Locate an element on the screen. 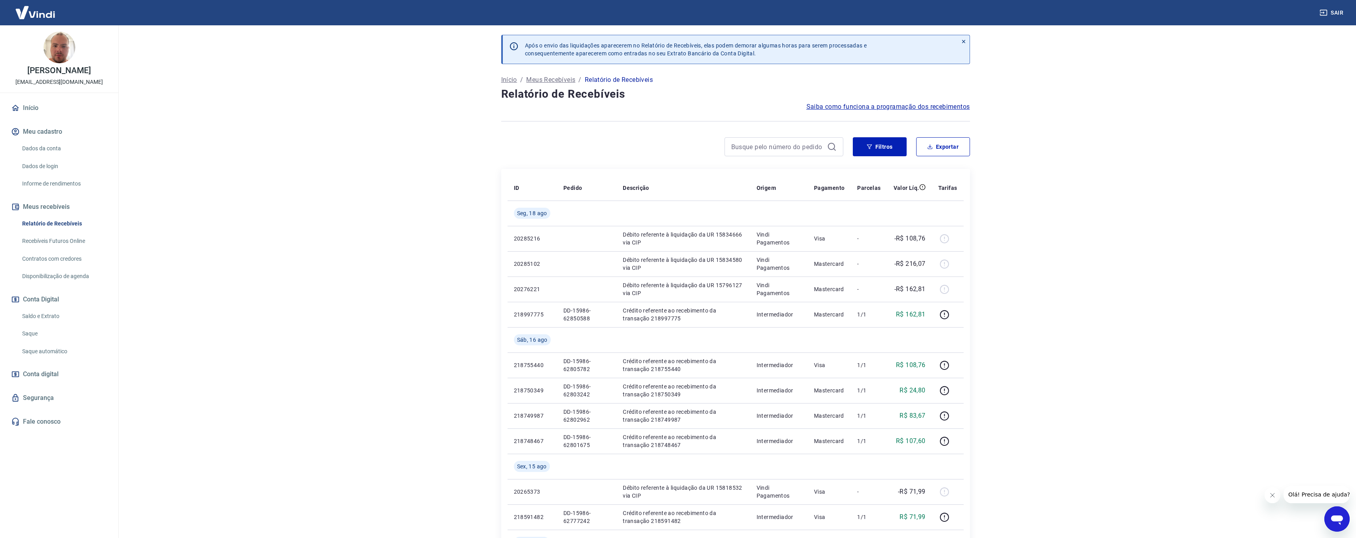 The image size is (1356, 538). a: Meus Recebíveis is located at coordinates (551, 80).